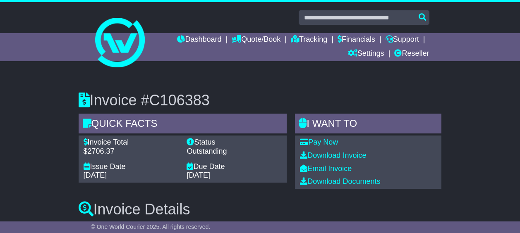  Describe the element at coordinates (411, 54) in the screenshot. I see `a: Reseller` at that location.